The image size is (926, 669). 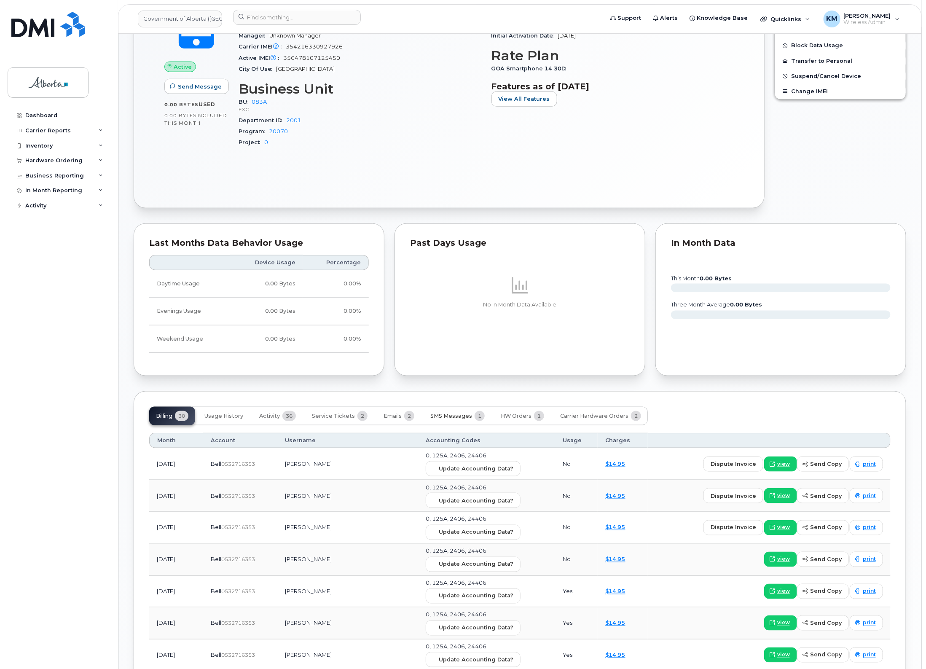 I want to click on span: 354216330927926, so click(x=314, y=46).